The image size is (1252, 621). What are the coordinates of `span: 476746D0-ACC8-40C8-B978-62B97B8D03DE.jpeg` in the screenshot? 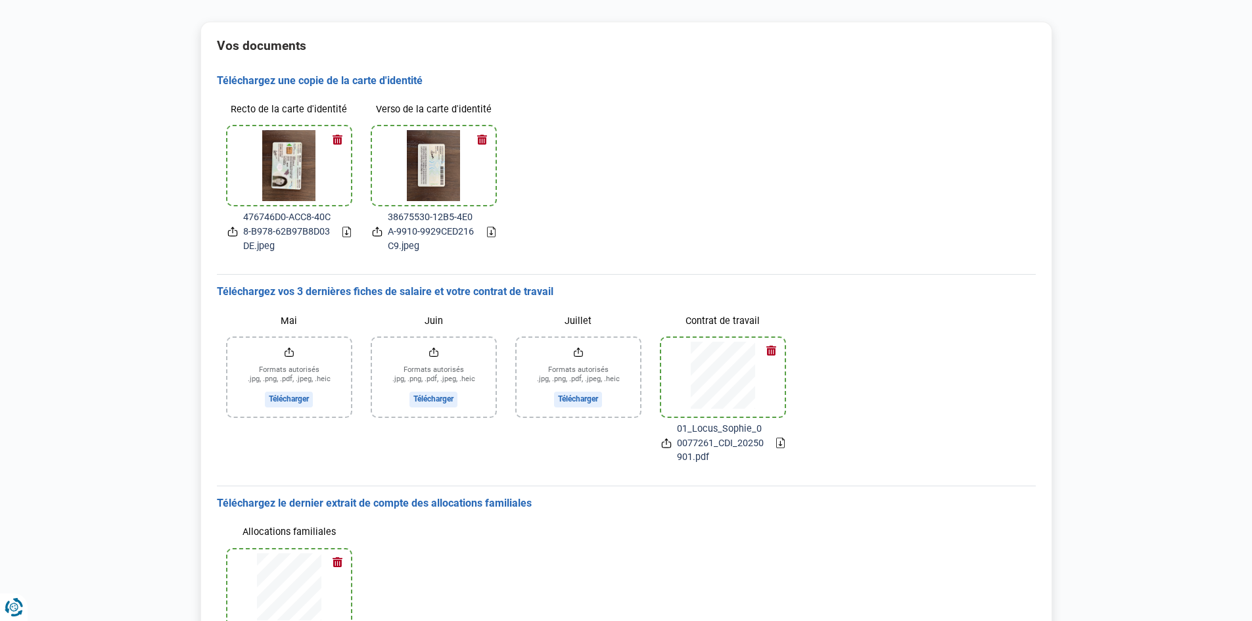 It's located at (287, 231).